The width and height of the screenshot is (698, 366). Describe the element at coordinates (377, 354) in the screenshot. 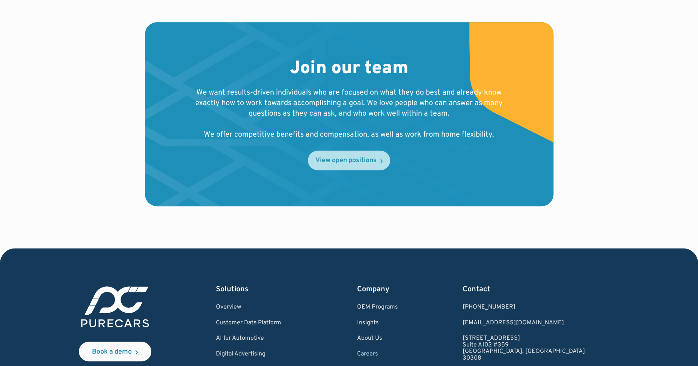

I see `a: Careers` at that location.